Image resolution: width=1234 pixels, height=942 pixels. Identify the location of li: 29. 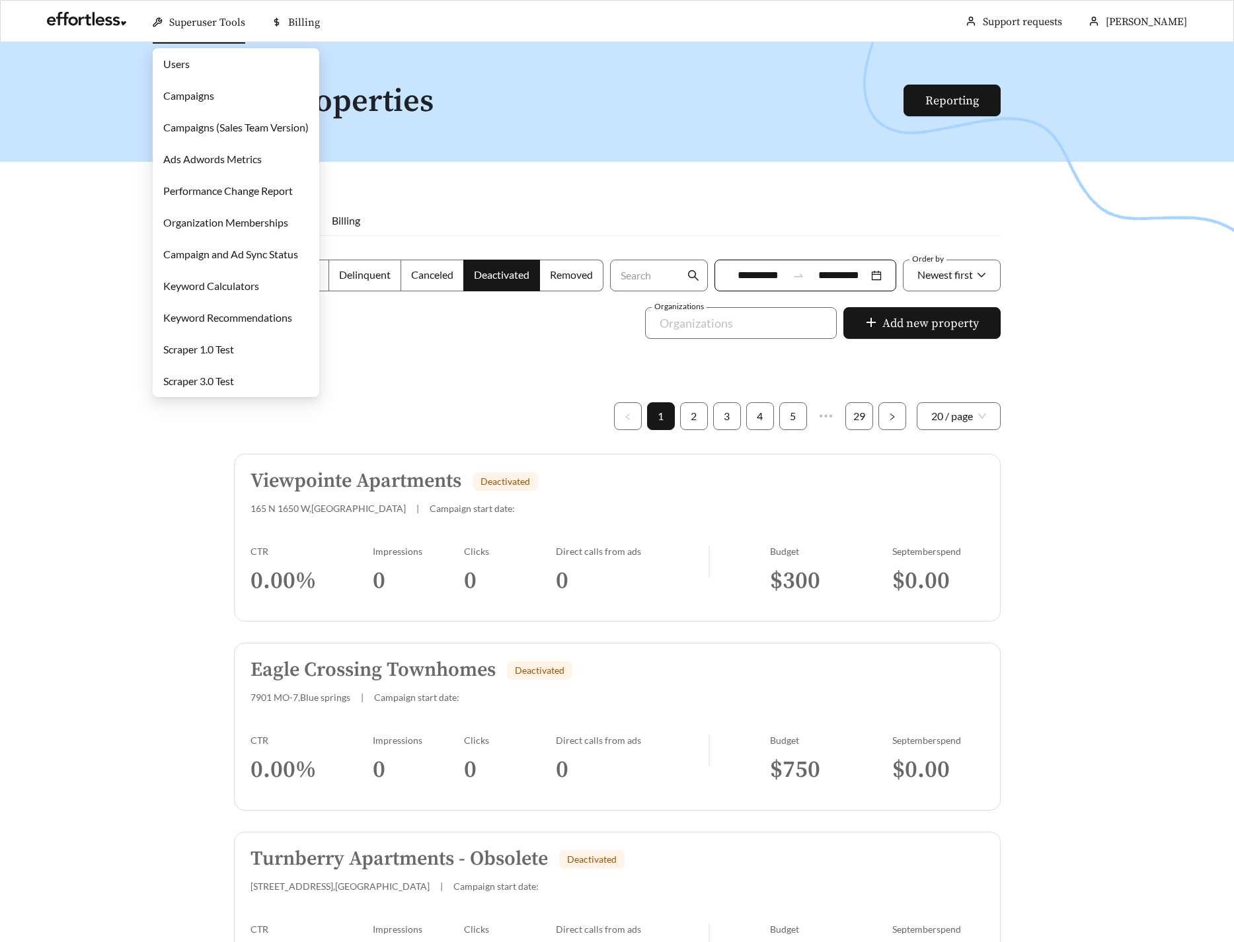
(859, 416).